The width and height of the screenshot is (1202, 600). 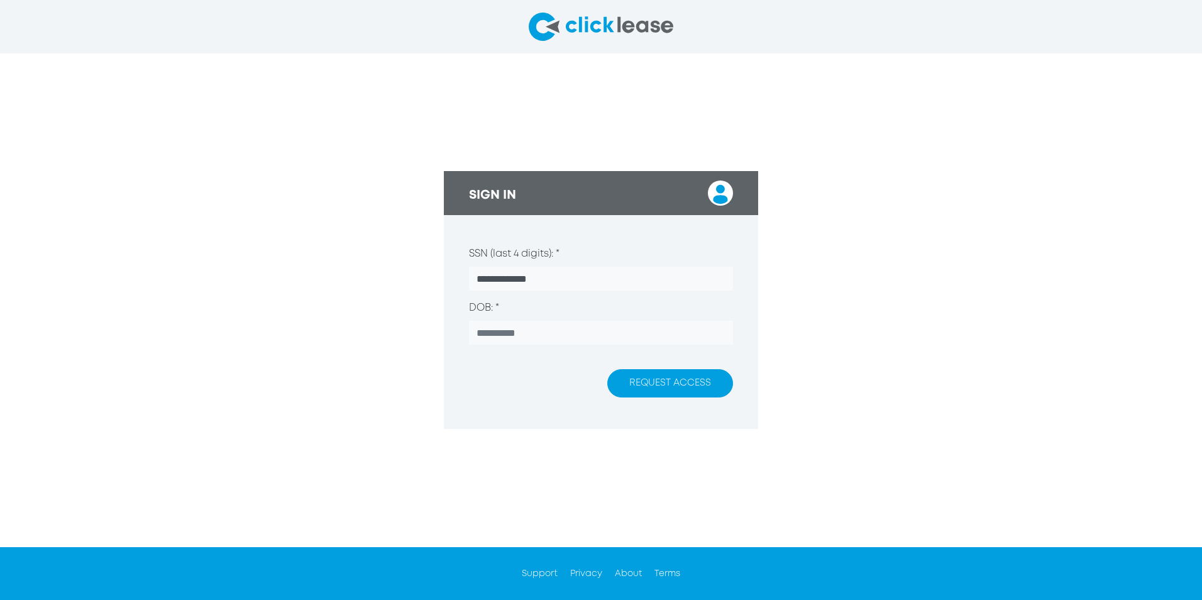 What do you see at coordinates (484, 308) in the screenshot?
I see `label: DOB: *` at bounding box center [484, 308].